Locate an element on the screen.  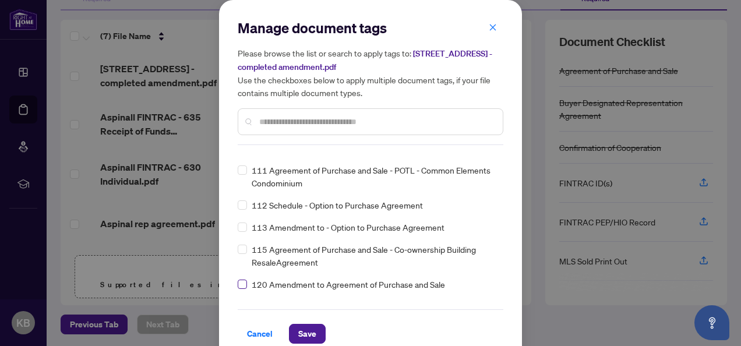
span: 120 Amendment to Agreement of Purchase and Sale is located at coordinates (348, 284).